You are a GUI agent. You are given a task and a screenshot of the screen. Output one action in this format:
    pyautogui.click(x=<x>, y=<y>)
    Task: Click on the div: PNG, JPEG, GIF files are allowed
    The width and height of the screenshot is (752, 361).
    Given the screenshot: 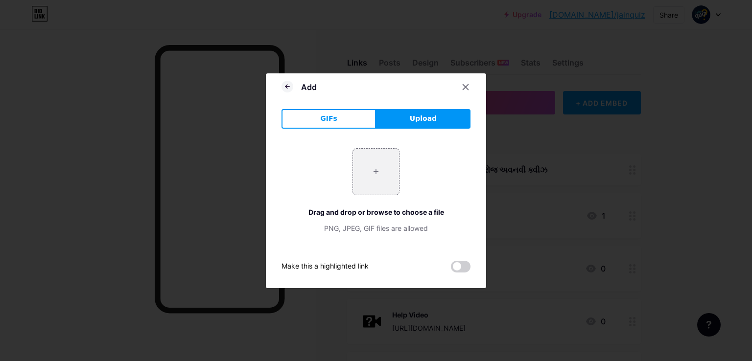 What is the action you would take?
    pyautogui.click(x=376, y=228)
    